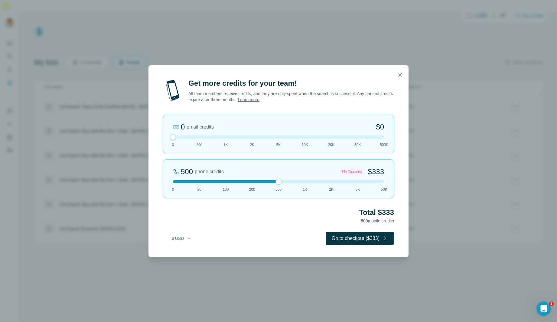 This screenshot has width=557, height=322. What do you see at coordinates (551, 304) in the screenshot?
I see `span: 1` at bounding box center [551, 304].